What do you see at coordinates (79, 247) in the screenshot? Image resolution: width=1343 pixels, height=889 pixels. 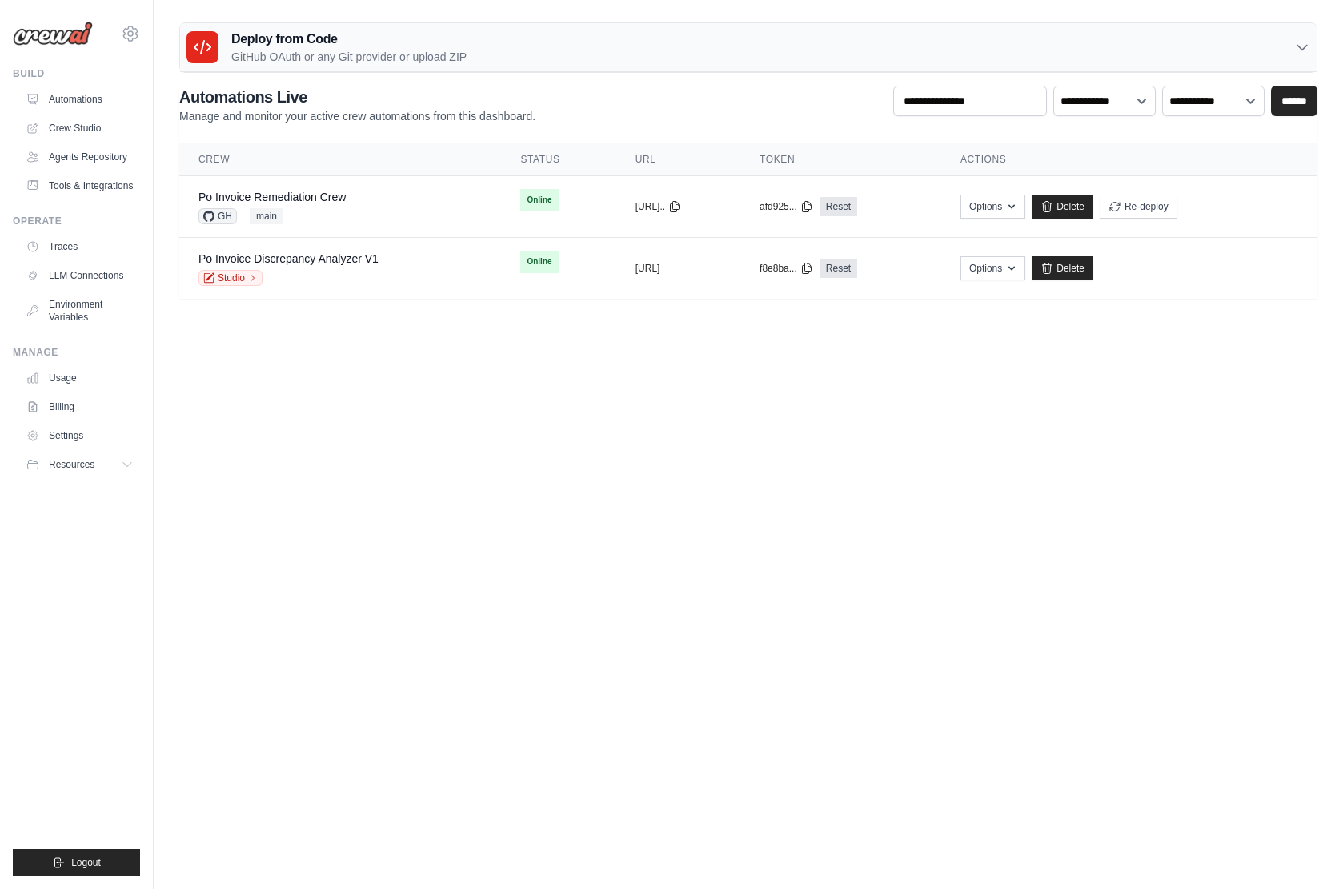 I see `a: Traces` at bounding box center [79, 247].